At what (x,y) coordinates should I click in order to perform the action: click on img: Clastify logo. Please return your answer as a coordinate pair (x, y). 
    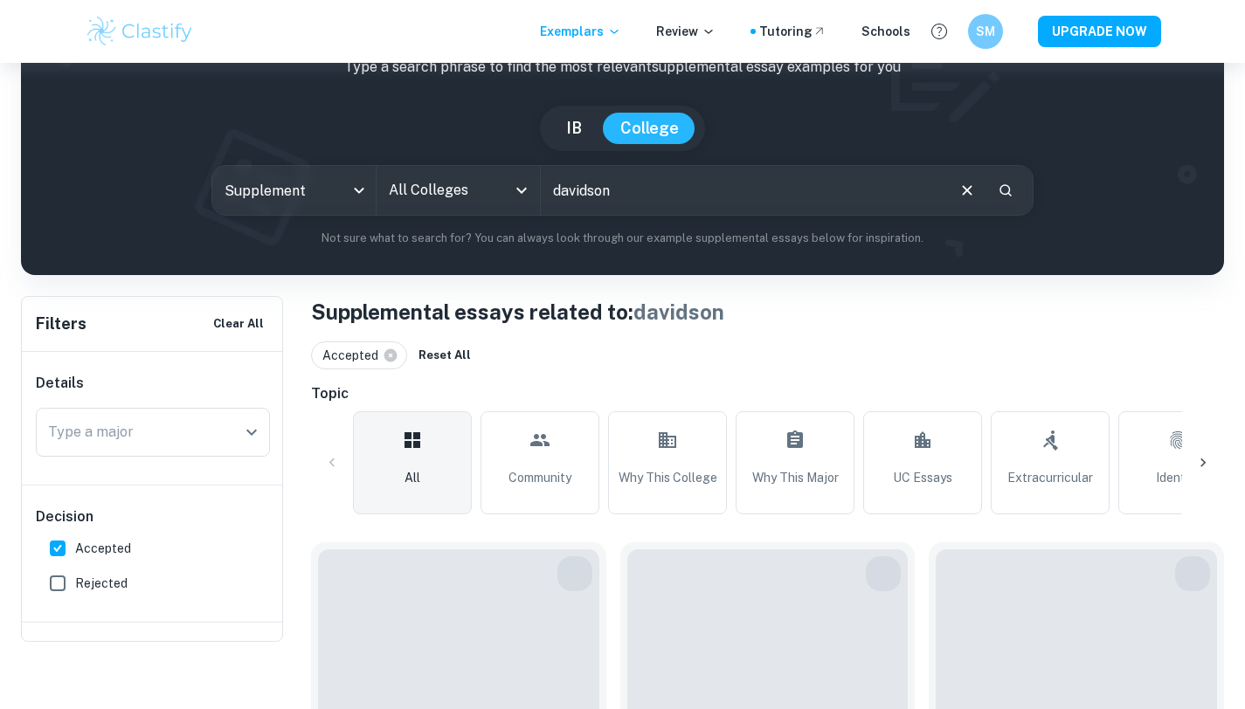
    Looking at the image, I should click on (140, 31).